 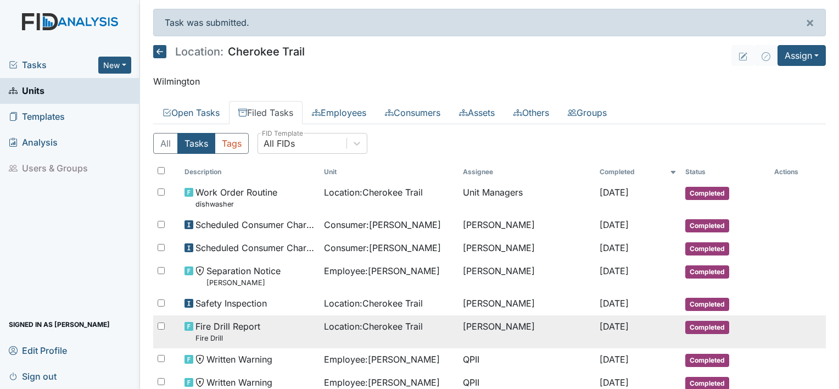 I want to click on a: Tasks, so click(x=53, y=65).